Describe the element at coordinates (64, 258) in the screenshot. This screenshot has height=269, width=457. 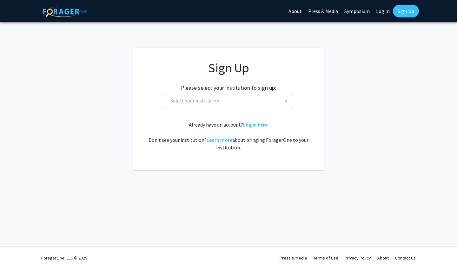
I see `div: ForagerOne, LLC © 2025` at that location.